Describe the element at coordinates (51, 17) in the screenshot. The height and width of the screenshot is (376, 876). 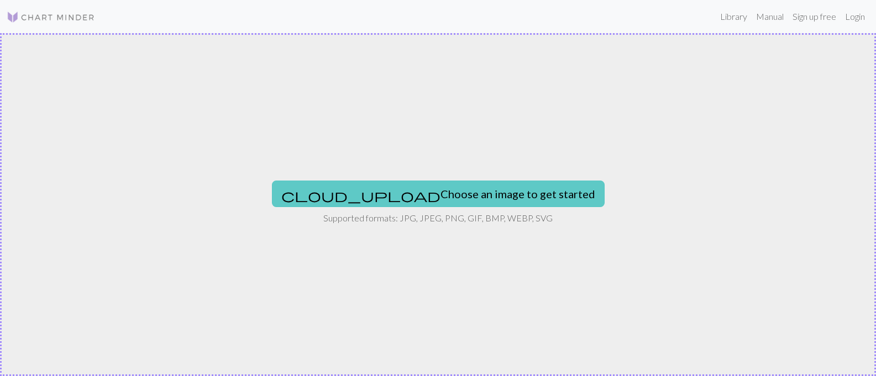
I see `img: Logo` at that location.